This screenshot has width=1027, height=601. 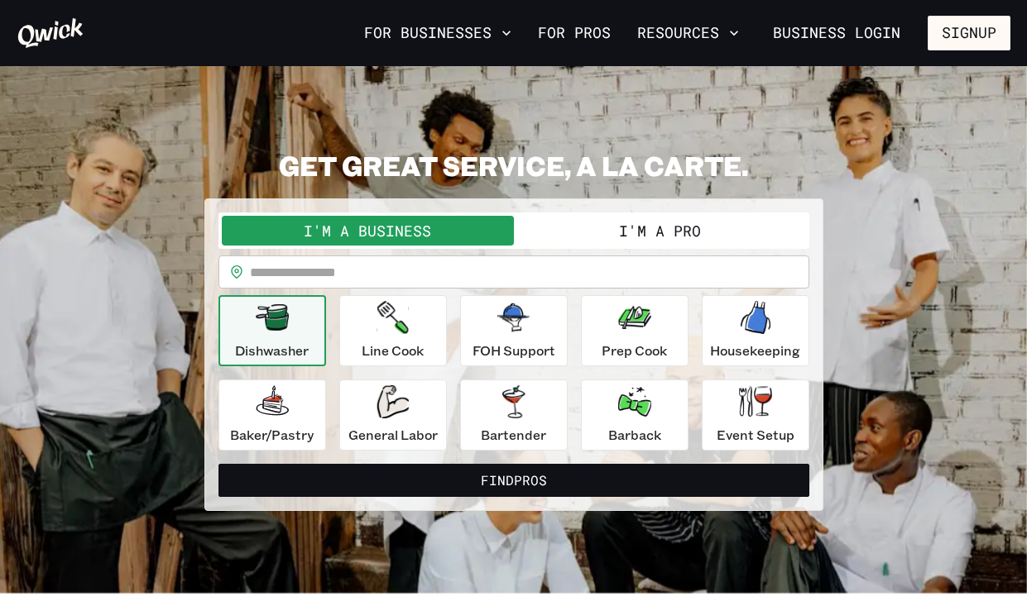 I want to click on p: Housekeeping, so click(x=754, y=351).